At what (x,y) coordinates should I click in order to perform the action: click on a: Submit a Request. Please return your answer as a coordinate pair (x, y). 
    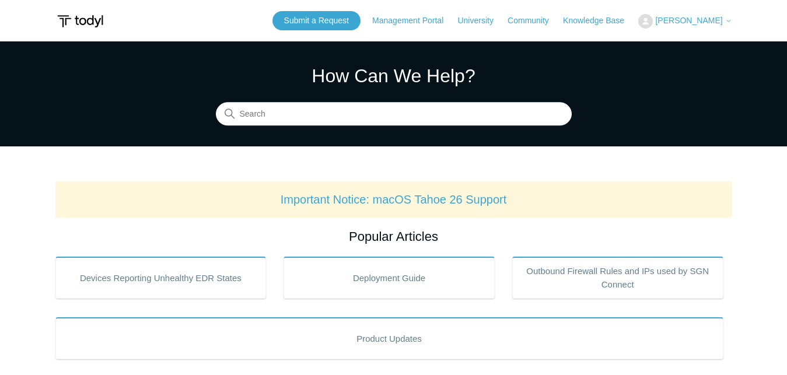
    Looking at the image, I should click on (316, 20).